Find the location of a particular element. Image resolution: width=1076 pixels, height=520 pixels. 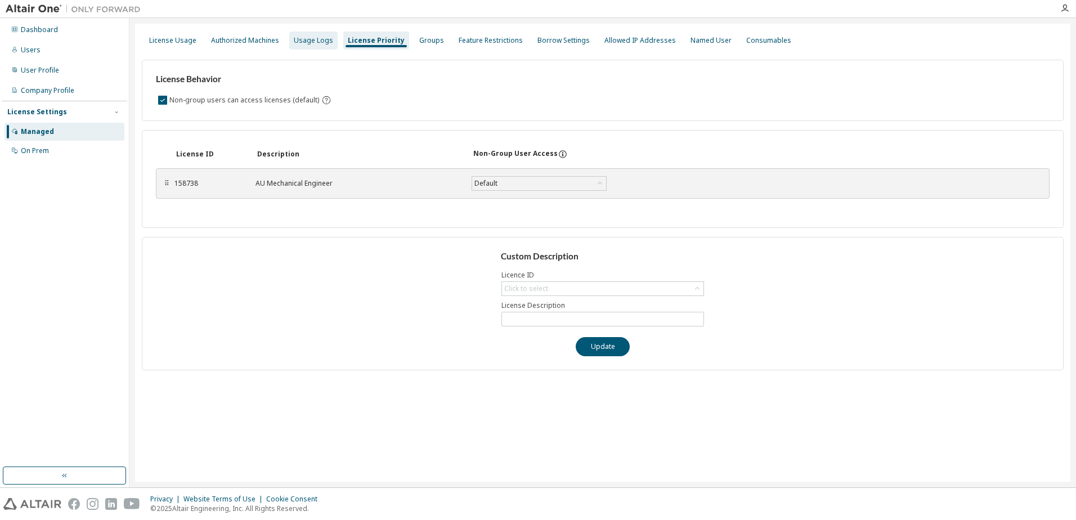

div: Non-Group User Access is located at coordinates (515, 154).